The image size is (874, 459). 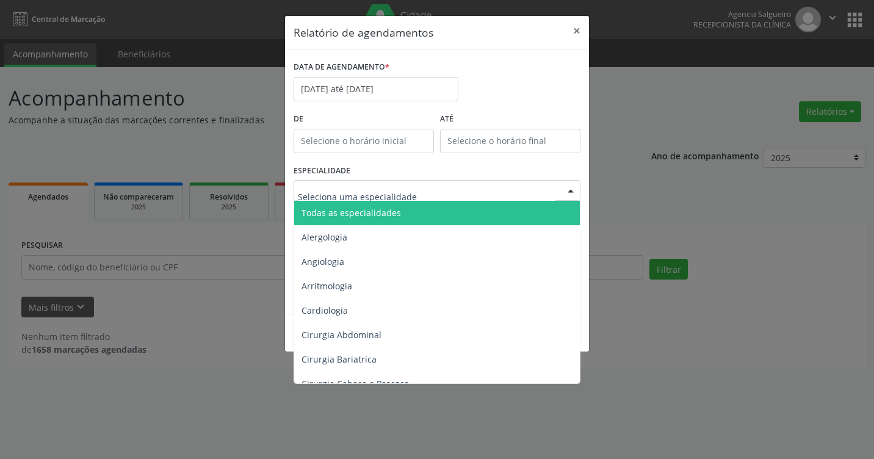 I want to click on span: Cirurgia Abdominal, so click(x=341, y=334).